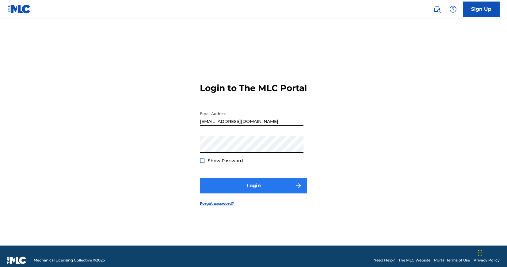  What do you see at coordinates (217, 204) in the screenshot?
I see `a: Forgot password?` at bounding box center [217, 204].